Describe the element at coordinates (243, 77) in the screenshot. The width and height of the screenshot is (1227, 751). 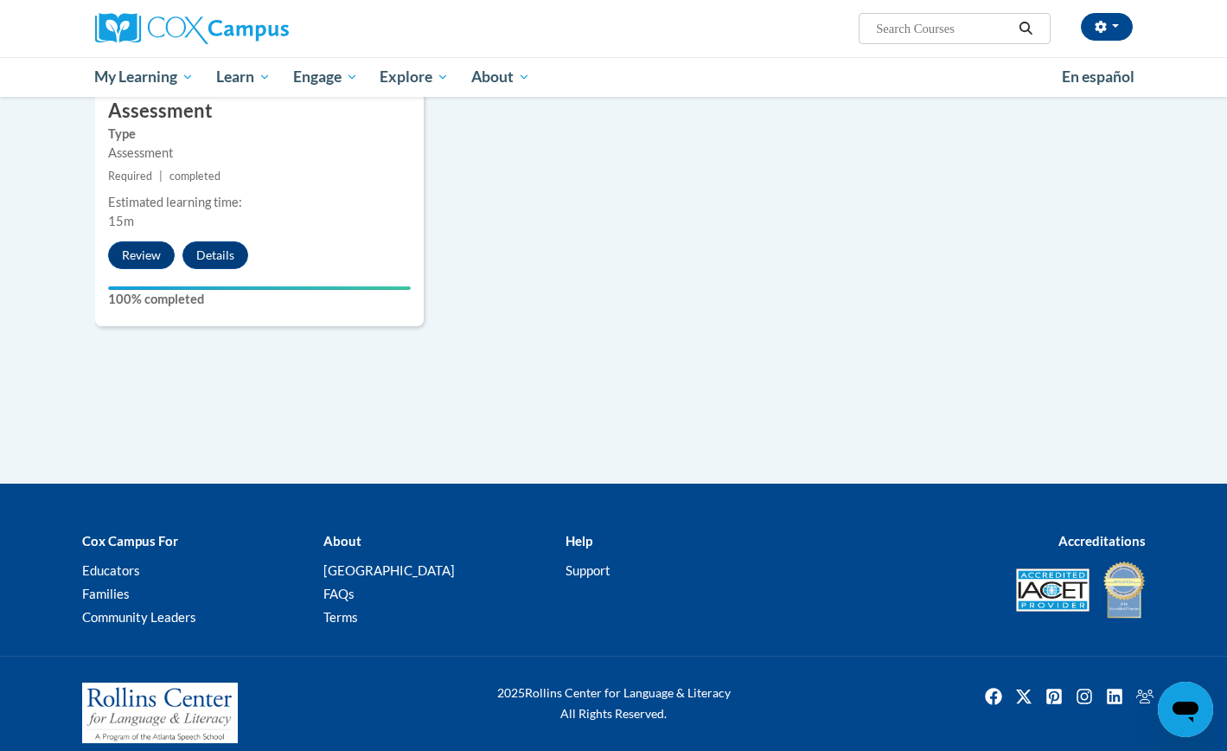
I see `span: Learn` at that location.